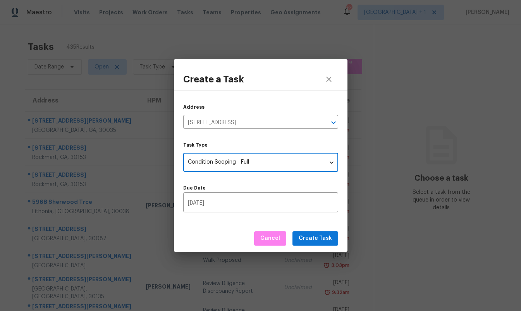 Image resolution: width=521 pixels, height=311 pixels. What do you see at coordinates (315, 238) in the screenshot?
I see `span: Create Task` at bounding box center [315, 238].